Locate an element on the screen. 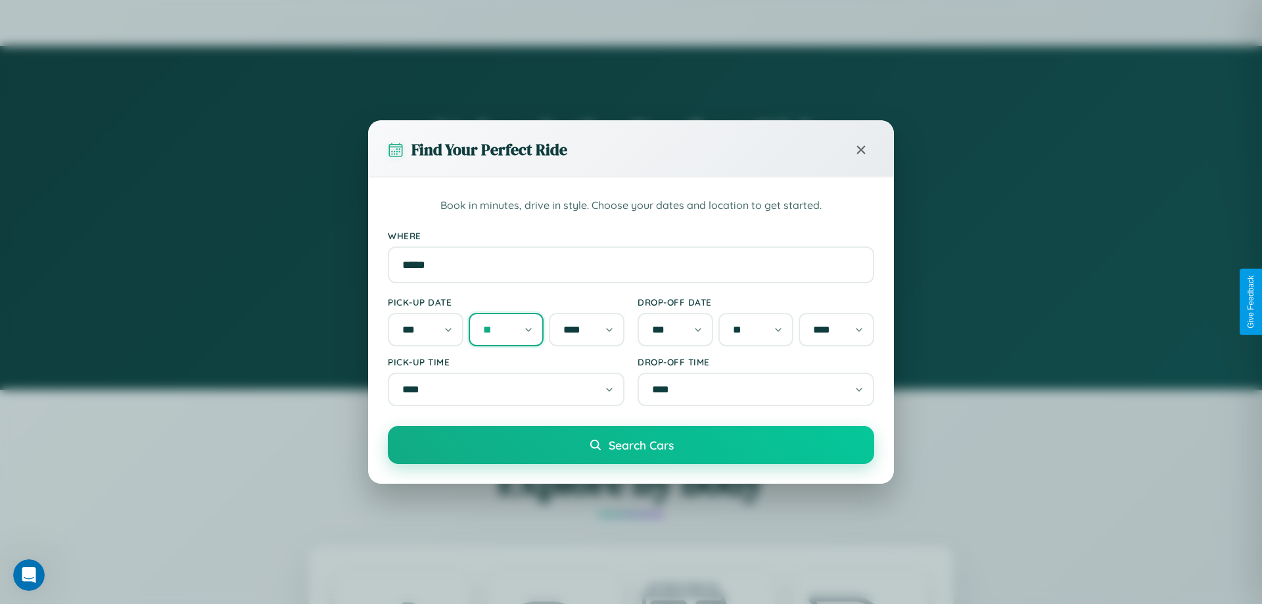 This screenshot has height=604, width=1262. span: Search Cars is located at coordinates (641, 445).